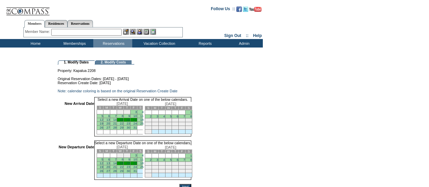  What do you see at coordinates (76, 62) in the screenshot?
I see `td: 1. Modify Dates` at bounding box center [76, 62].